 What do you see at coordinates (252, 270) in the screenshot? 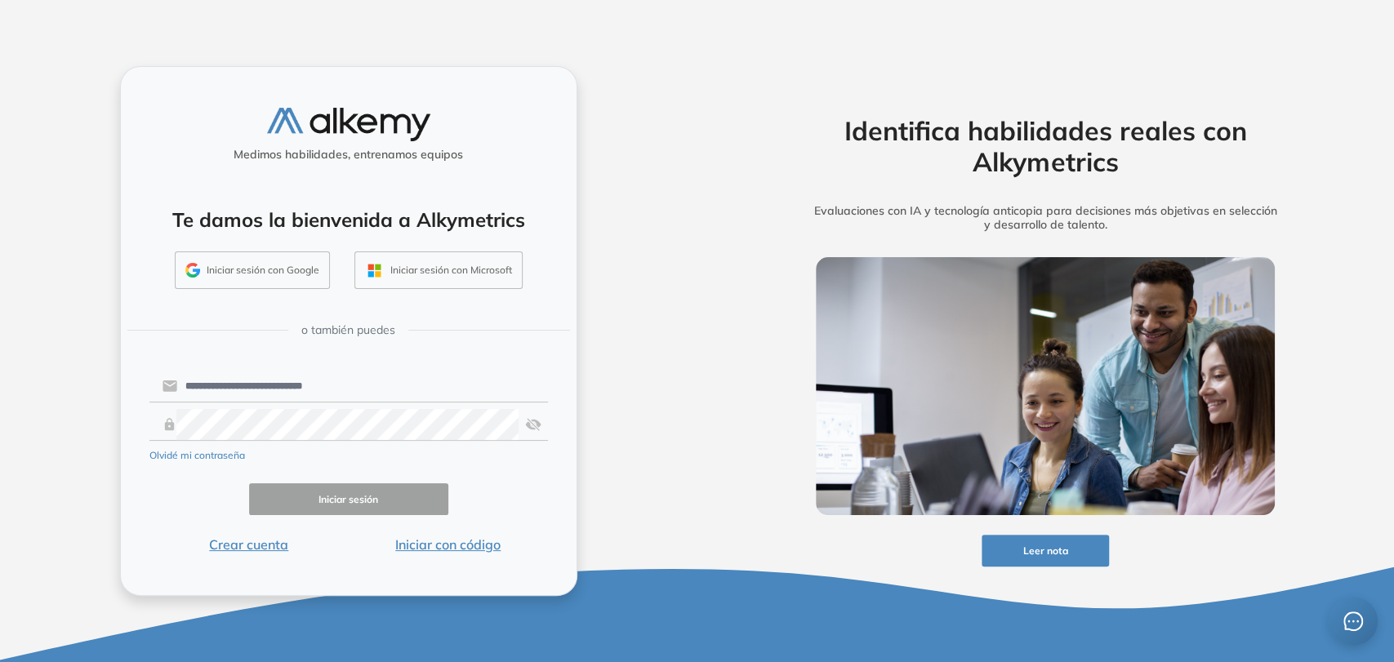
I see `button: Iniciar sesión con Google` at bounding box center [252, 270].